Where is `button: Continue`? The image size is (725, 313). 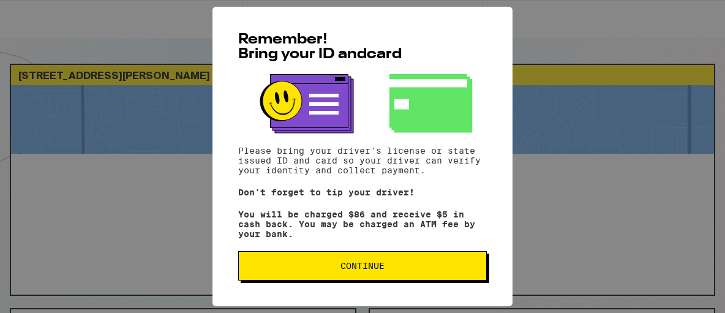
button: Continue is located at coordinates (362, 266).